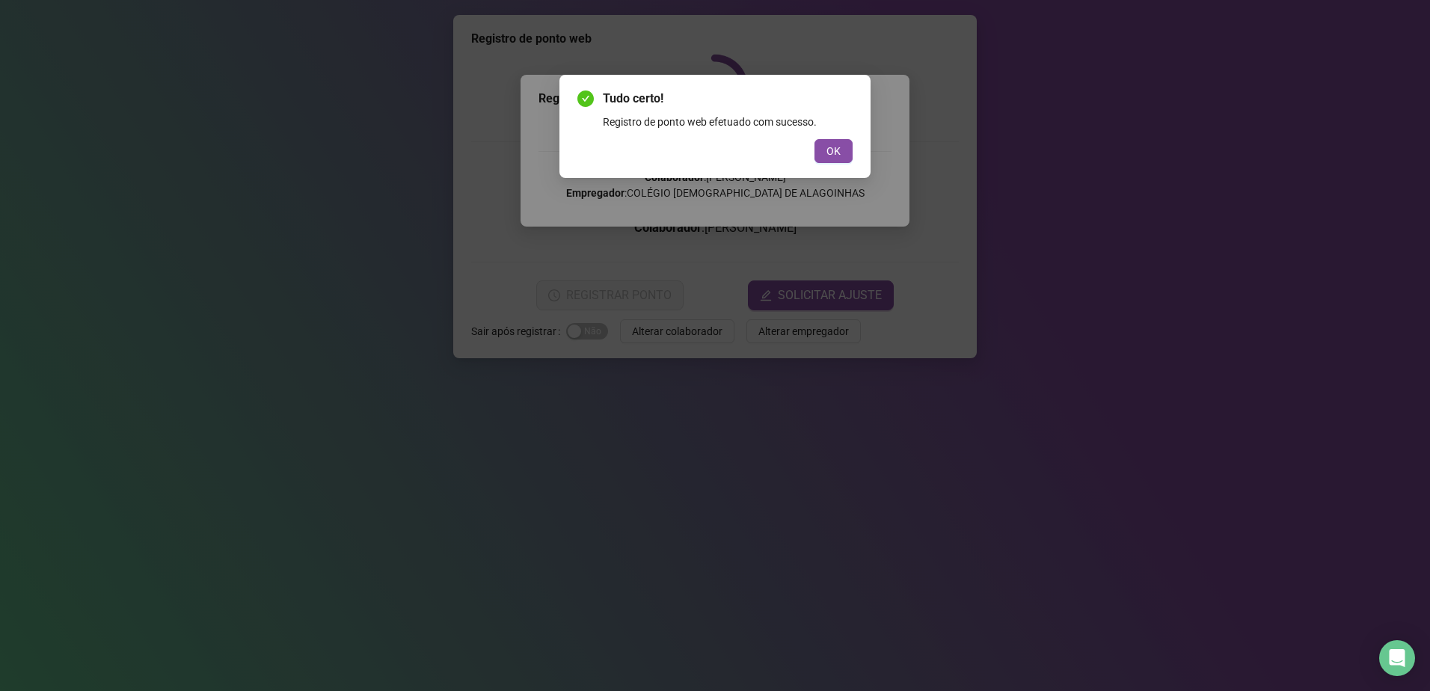 Image resolution: width=1430 pixels, height=691 pixels. What do you see at coordinates (833, 151) in the screenshot?
I see `span: OK` at bounding box center [833, 151].